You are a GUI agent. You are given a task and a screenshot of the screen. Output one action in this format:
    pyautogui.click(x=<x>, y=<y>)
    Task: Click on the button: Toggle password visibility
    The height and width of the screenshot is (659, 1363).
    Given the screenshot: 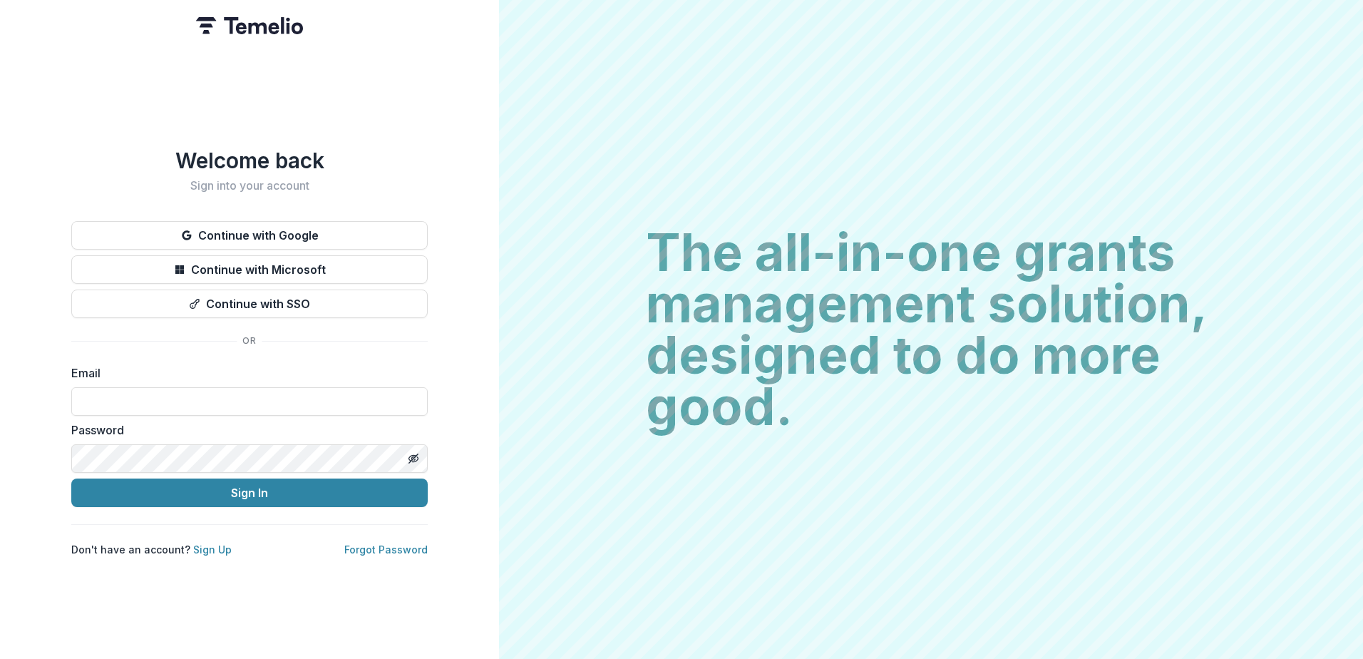 What is the action you would take?
    pyautogui.click(x=414, y=458)
    